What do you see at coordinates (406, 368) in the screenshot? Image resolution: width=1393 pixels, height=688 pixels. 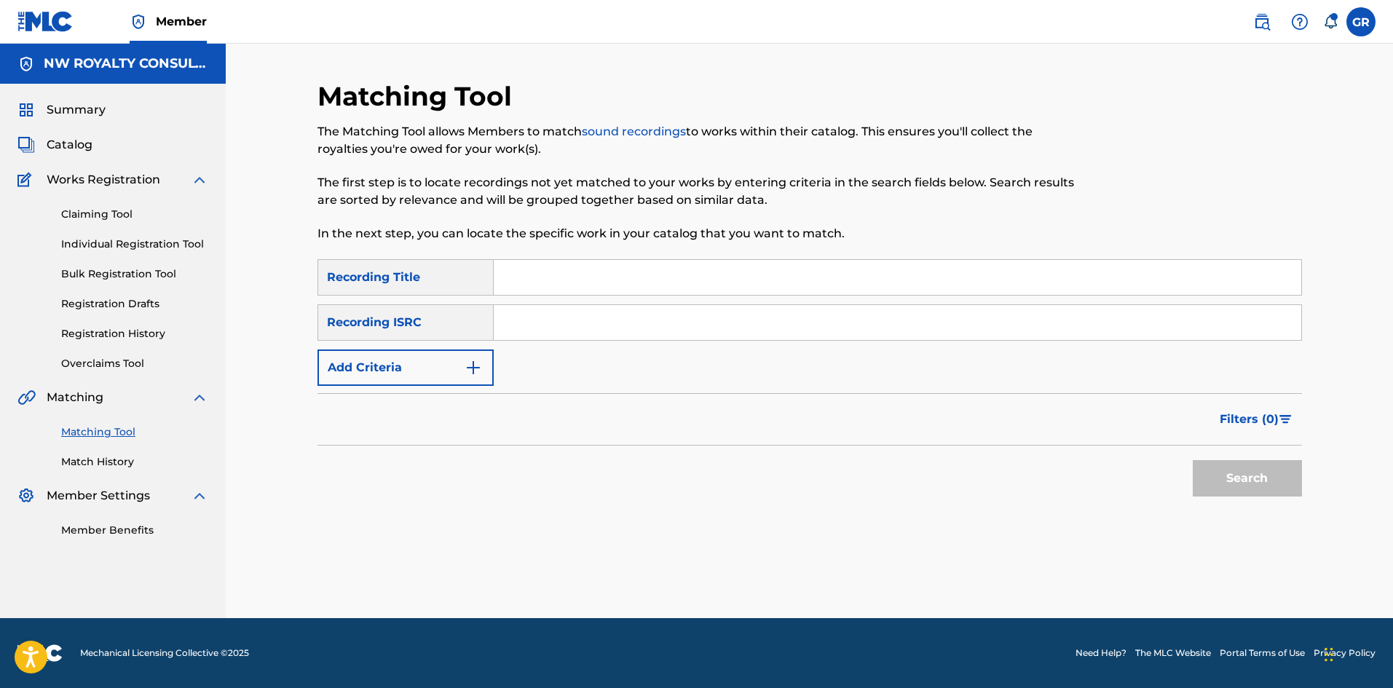 I see `button: Add Criteria` at bounding box center [406, 368].